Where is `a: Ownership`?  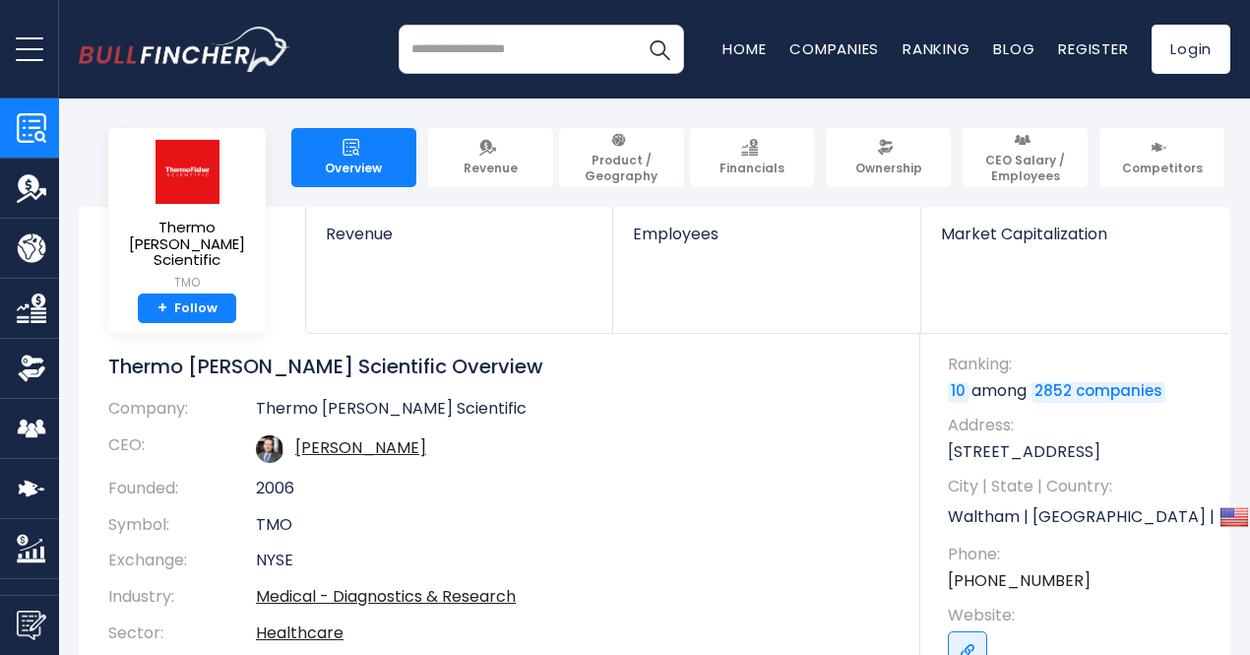 a: Ownership is located at coordinates (888, 158).